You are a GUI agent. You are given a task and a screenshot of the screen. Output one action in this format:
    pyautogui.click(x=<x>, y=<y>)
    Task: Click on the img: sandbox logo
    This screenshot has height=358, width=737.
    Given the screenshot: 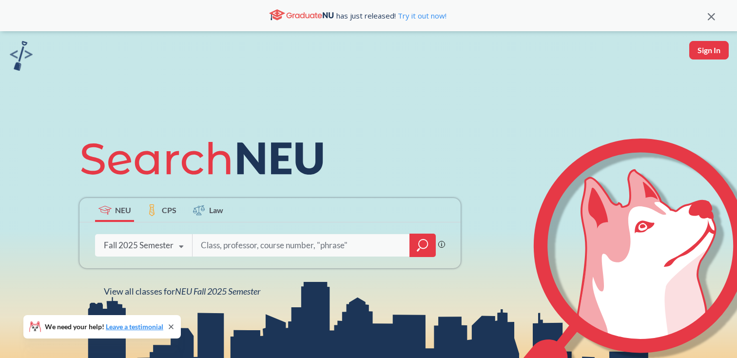 What is the action you would take?
    pyautogui.click(x=21, y=56)
    